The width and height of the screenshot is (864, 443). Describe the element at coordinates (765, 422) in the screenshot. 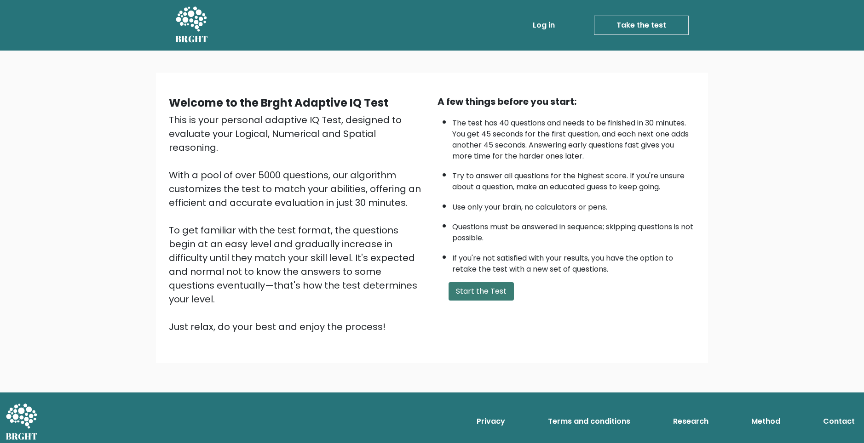

I see `a: Method` at that location.